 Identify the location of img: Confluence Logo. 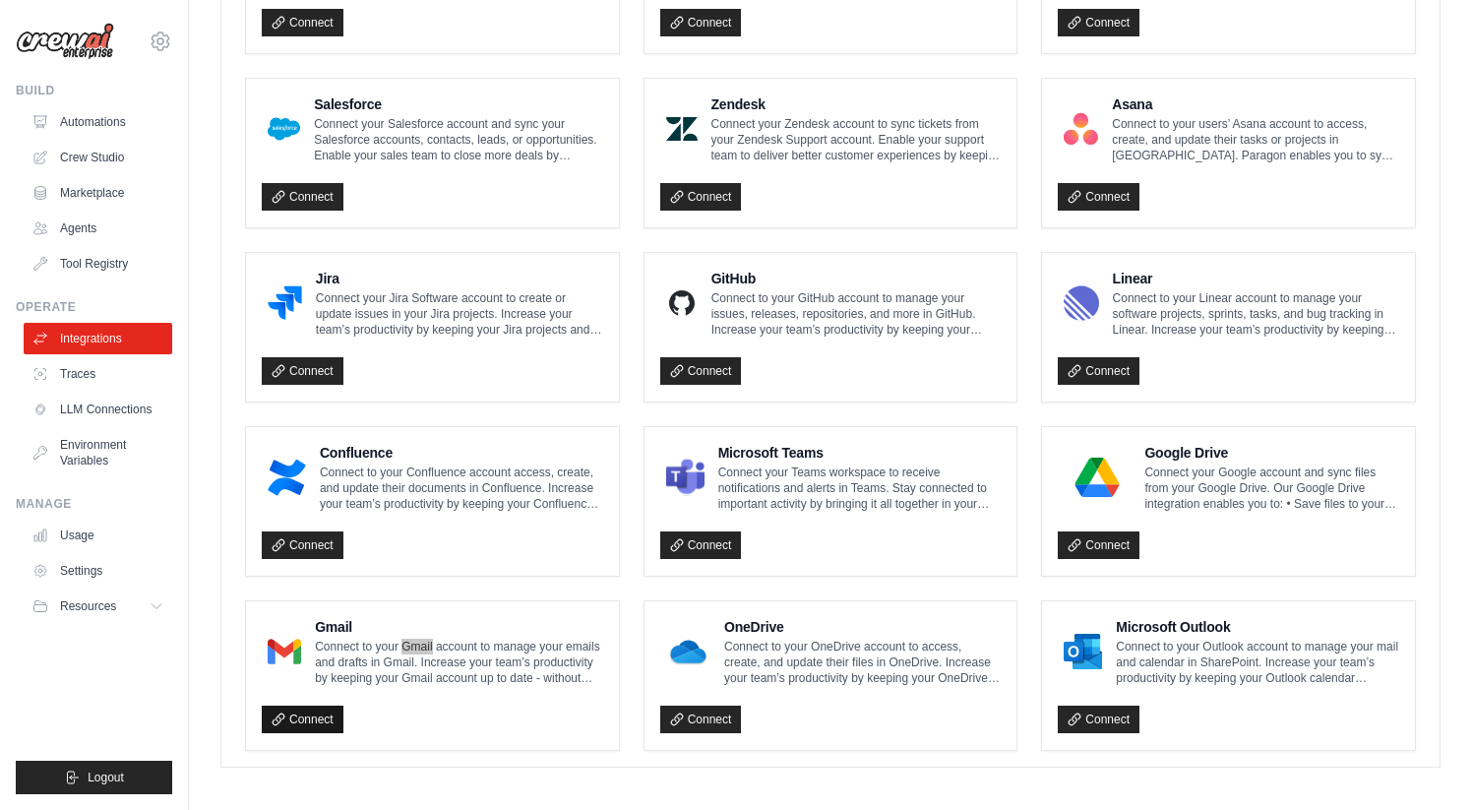
(286, 477).